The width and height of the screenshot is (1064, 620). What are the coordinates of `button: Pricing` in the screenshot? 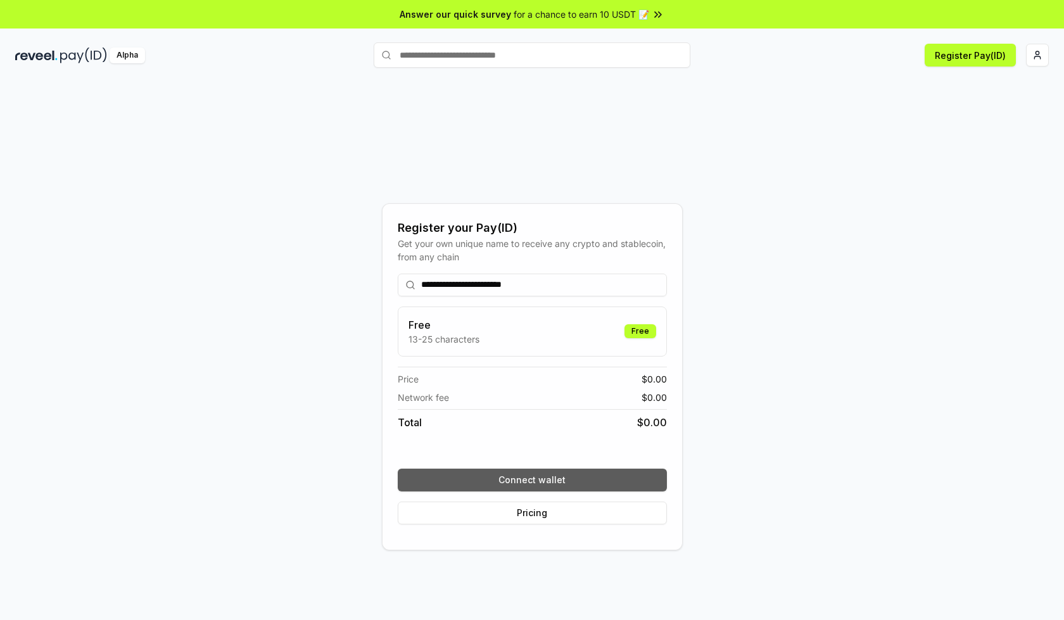 It's located at (532, 513).